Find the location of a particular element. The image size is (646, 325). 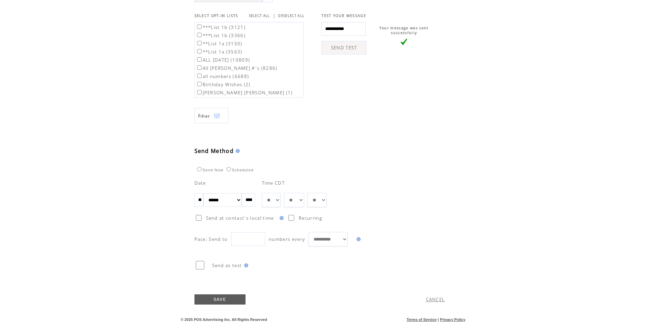

span: numbers every is located at coordinates (287, 239).